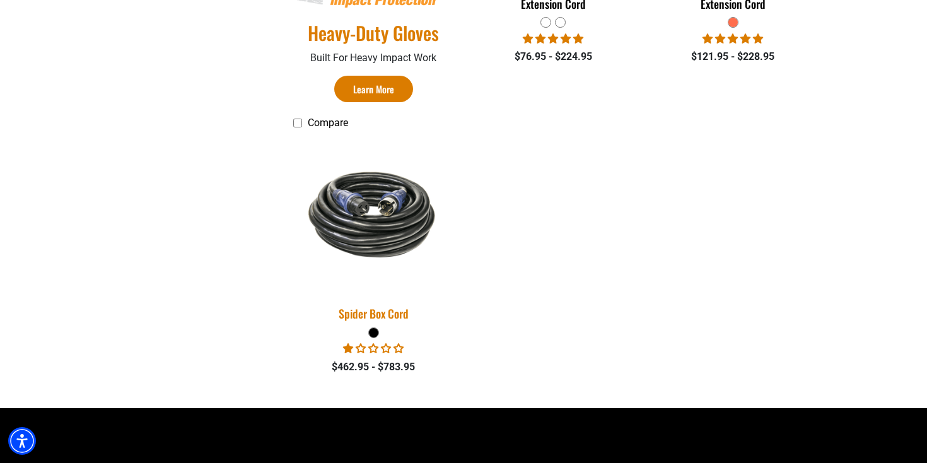 This screenshot has height=463, width=927. I want to click on div: $462.95 - $783.95, so click(373, 367).